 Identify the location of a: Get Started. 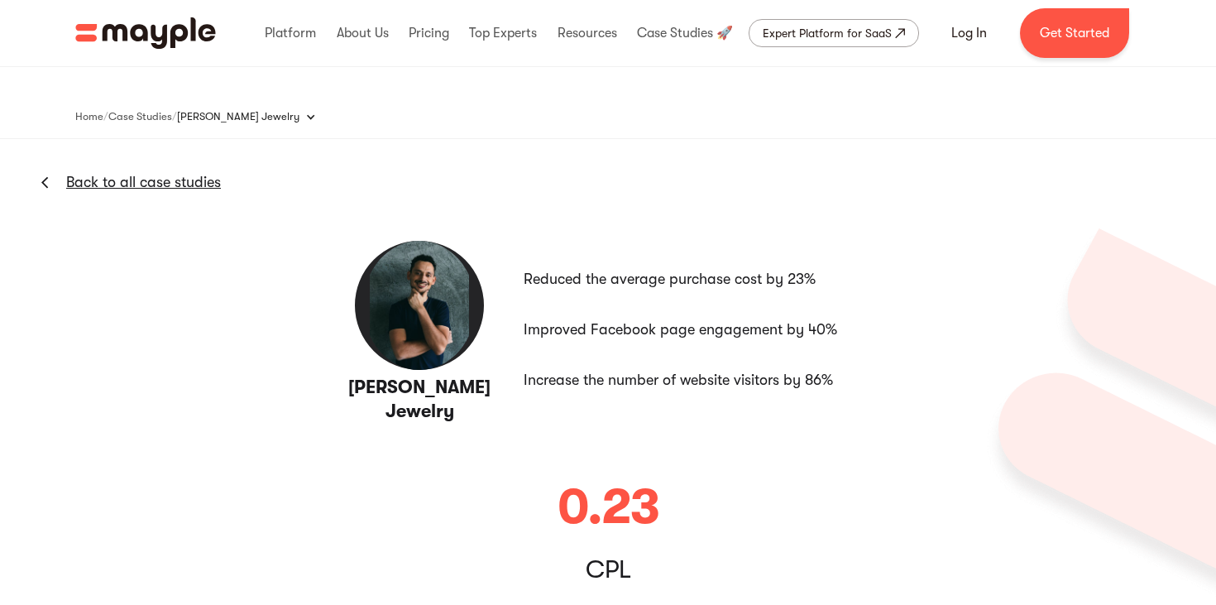
(1074, 33).